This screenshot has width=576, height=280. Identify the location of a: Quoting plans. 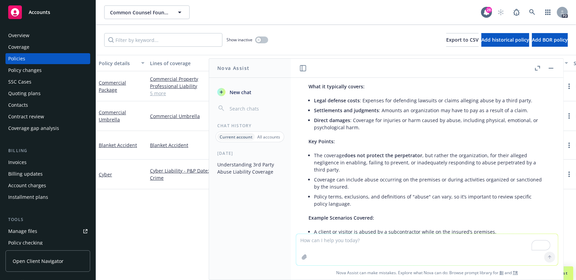
(48, 94).